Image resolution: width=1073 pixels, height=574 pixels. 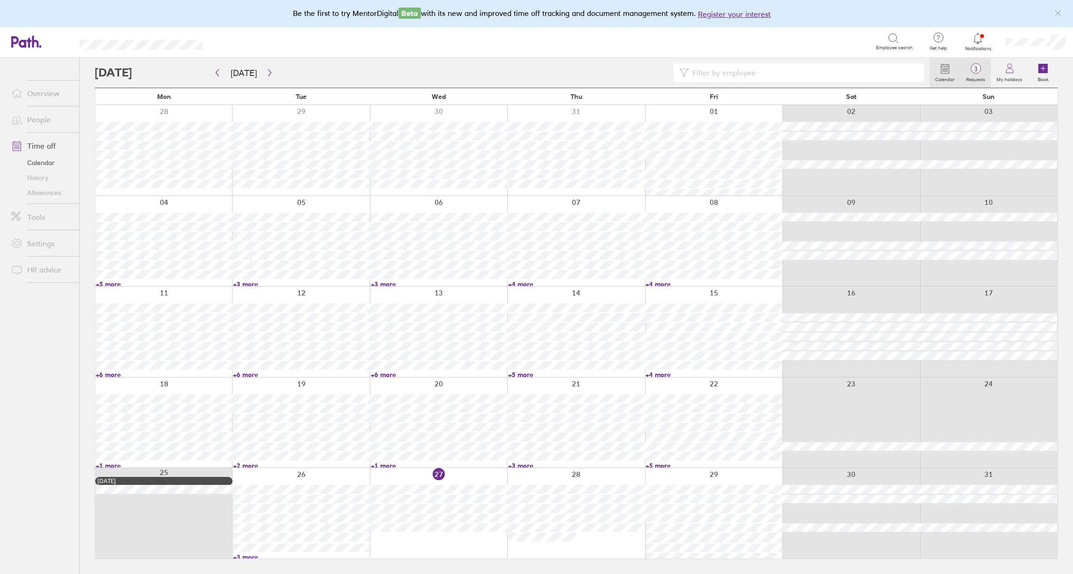 I want to click on a: Tools, so click(x=41, y=217).